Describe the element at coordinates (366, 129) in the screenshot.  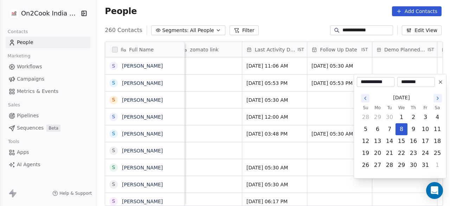
I see `button: Sunday, October 5th, 2025` at that location.